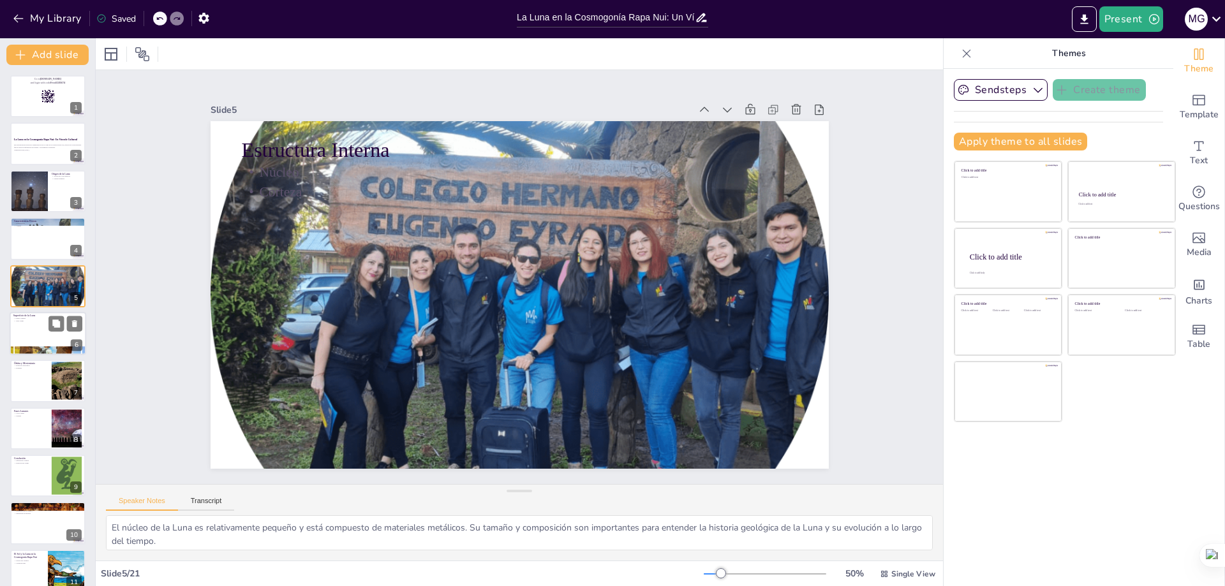 The height and width of the screenshot is (586, 1225). What do you see at coordinates (45, 140) in the screenshot?
I see `strong: La Luna en la Cosmogonía Rapa Nui: Un Vínculo Cultural` at bounding box center [45, 140].